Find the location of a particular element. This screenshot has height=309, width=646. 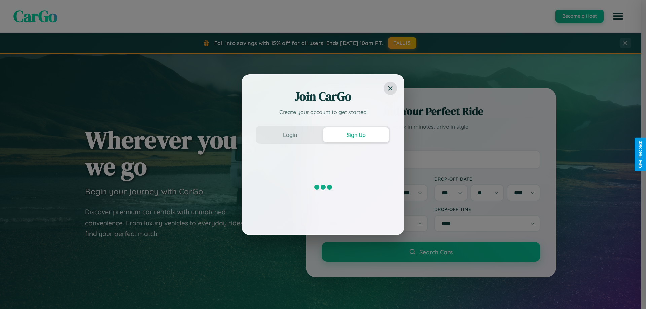

p: Create your account to get started is located at coordinates (323, 112).